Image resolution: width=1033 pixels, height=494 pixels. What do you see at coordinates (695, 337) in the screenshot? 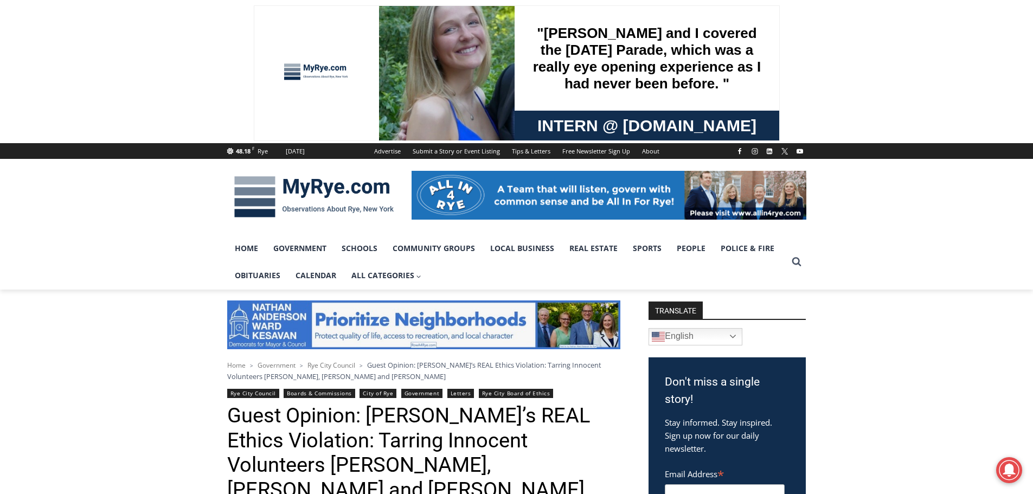
I see `a: English` at bounding box center [695, 337].